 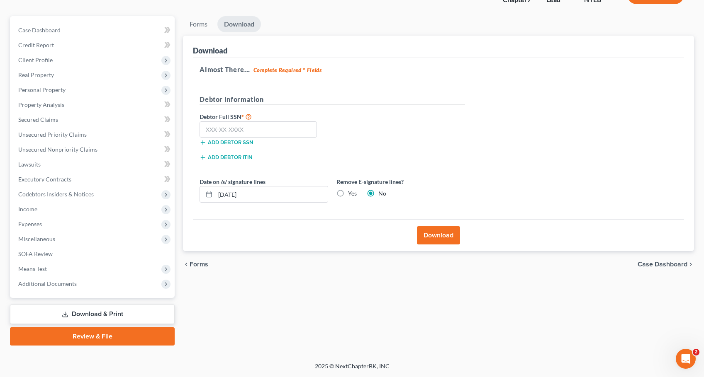 What do you see at coordinates (93, 254) in the screenshot?
I see `a: SOFA Review` at bounding box center [93, 254].